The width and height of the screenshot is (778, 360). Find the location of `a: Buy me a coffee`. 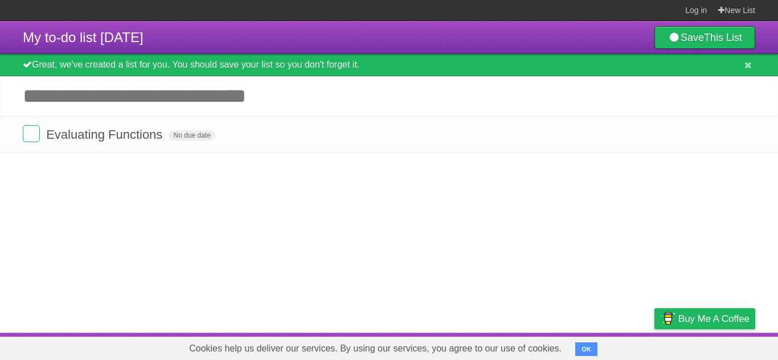

a: Buy me a coffee is located at coordinates (704, 319).